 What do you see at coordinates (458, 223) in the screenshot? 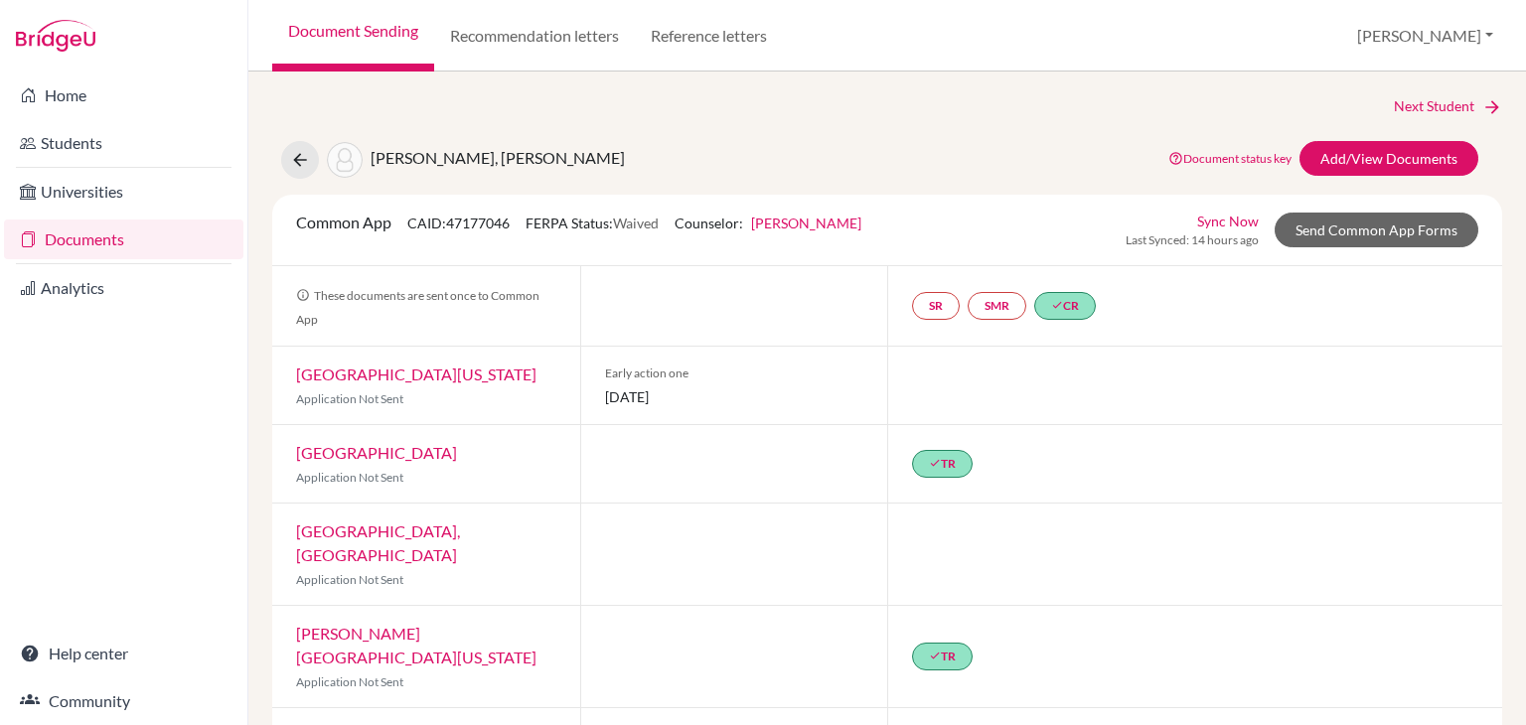
I see `span: CAID: 47177046` at bounding box center [458, 223].